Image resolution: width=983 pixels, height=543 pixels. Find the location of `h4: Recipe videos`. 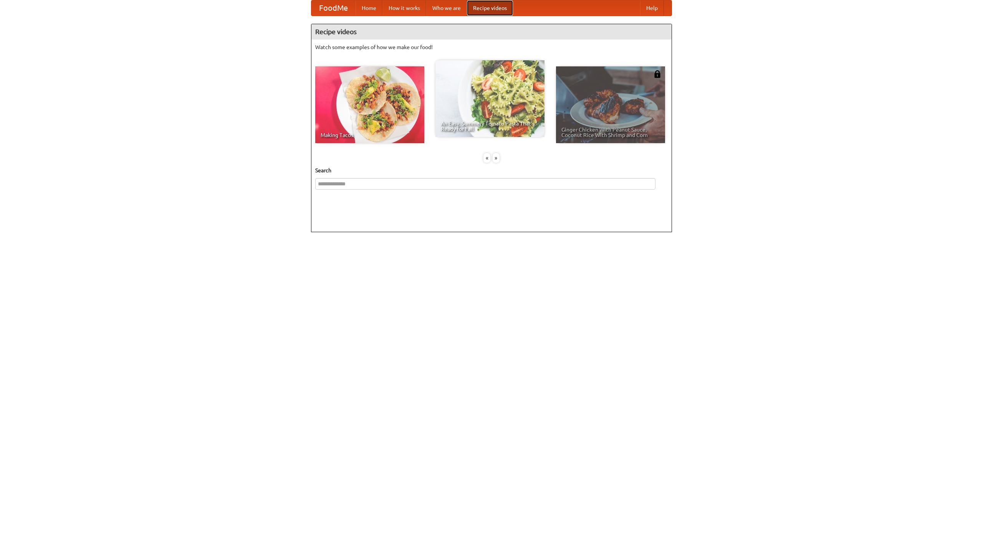

h4: Recipe videos is located at coordinates (491, 32).